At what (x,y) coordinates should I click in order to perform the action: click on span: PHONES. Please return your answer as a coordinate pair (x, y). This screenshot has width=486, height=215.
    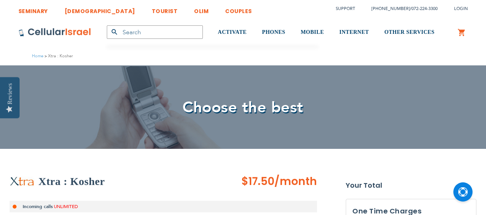
    Looking at the image, I should click on (273, 32).